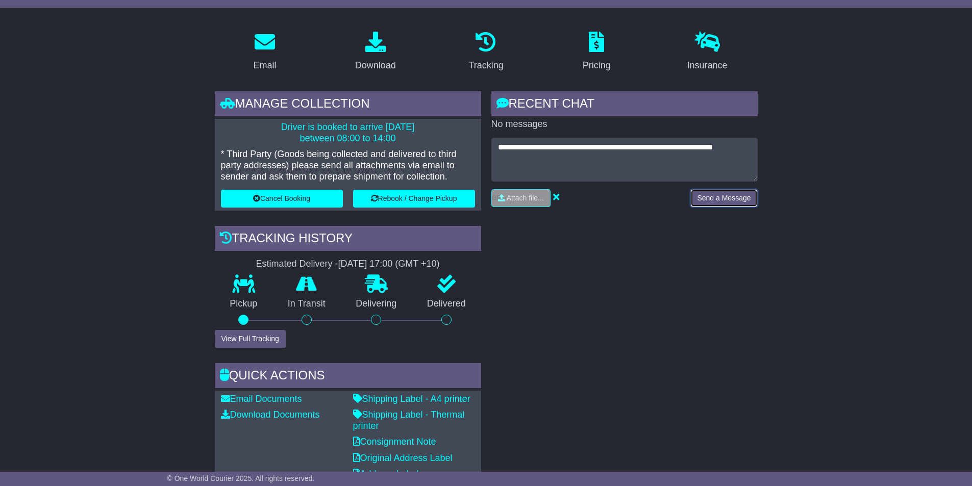 This screenshot has height=486, width=972. What do you see at coordinates (348, 105) in the screenshot?
I see `div: Manage collection` at bounding box center [348, 105].